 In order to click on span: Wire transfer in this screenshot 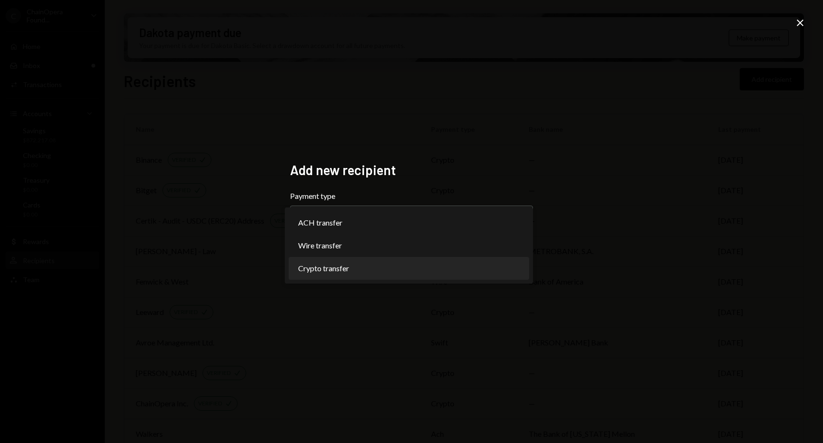, I will do `click(320, 246)`.